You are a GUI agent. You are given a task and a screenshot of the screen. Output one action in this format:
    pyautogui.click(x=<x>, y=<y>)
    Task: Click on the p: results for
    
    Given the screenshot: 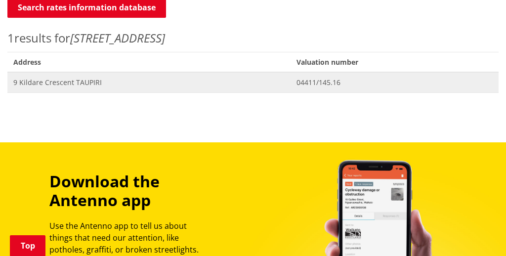 What is the action you would take?
    pyautogui.click(x=253, y=38)
    